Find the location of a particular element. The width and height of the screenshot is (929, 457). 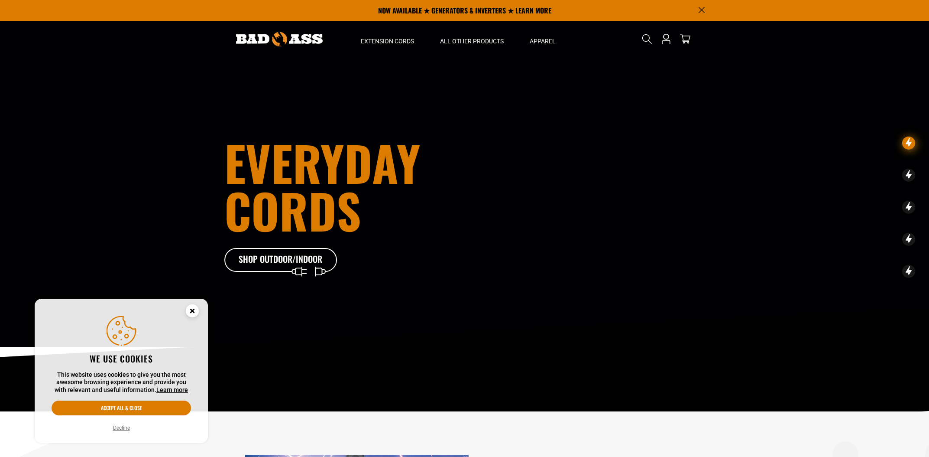

summary: Extension Cords is located at coordinates (387, 39).